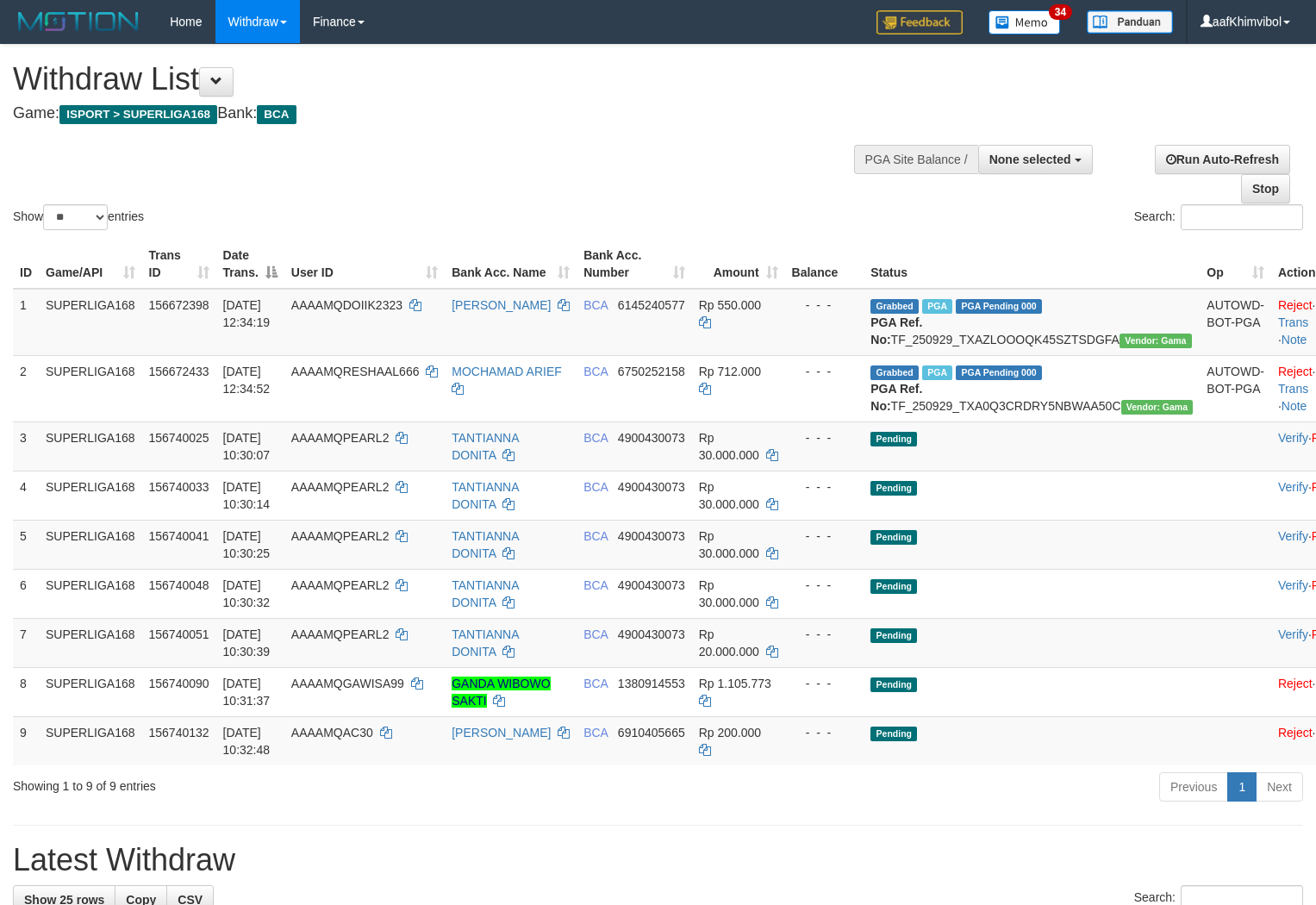 The image size is (1316, 905). I want to click on span: AAAAMQAC30, so click(332, 733).